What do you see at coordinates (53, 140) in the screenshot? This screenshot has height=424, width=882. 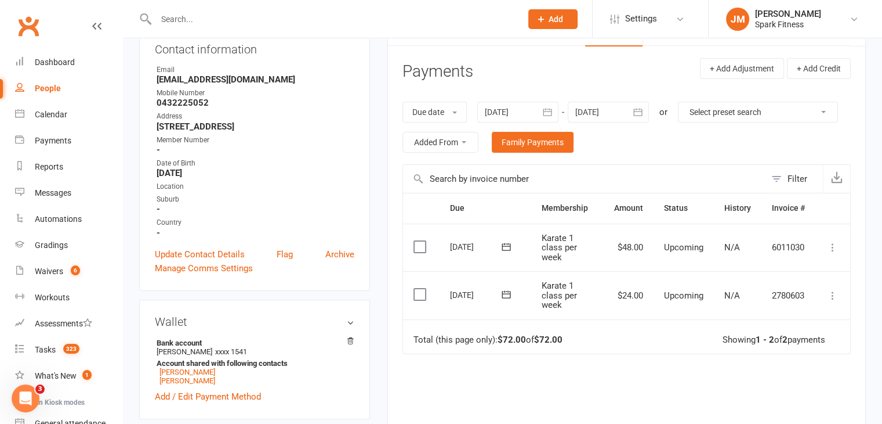 I see `div: Payments` at bounding box center [53, 140].